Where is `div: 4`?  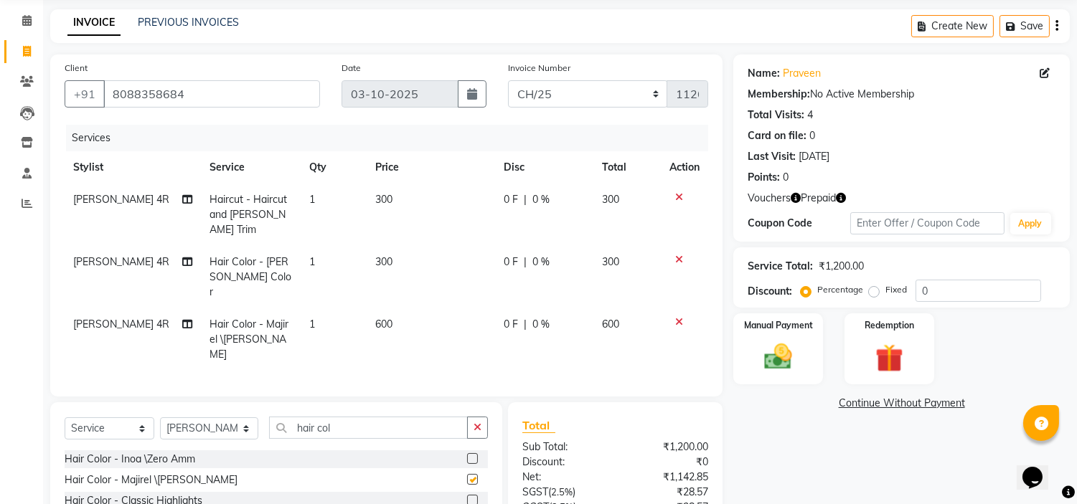 div: 4 is located at coordinates (810, 115).